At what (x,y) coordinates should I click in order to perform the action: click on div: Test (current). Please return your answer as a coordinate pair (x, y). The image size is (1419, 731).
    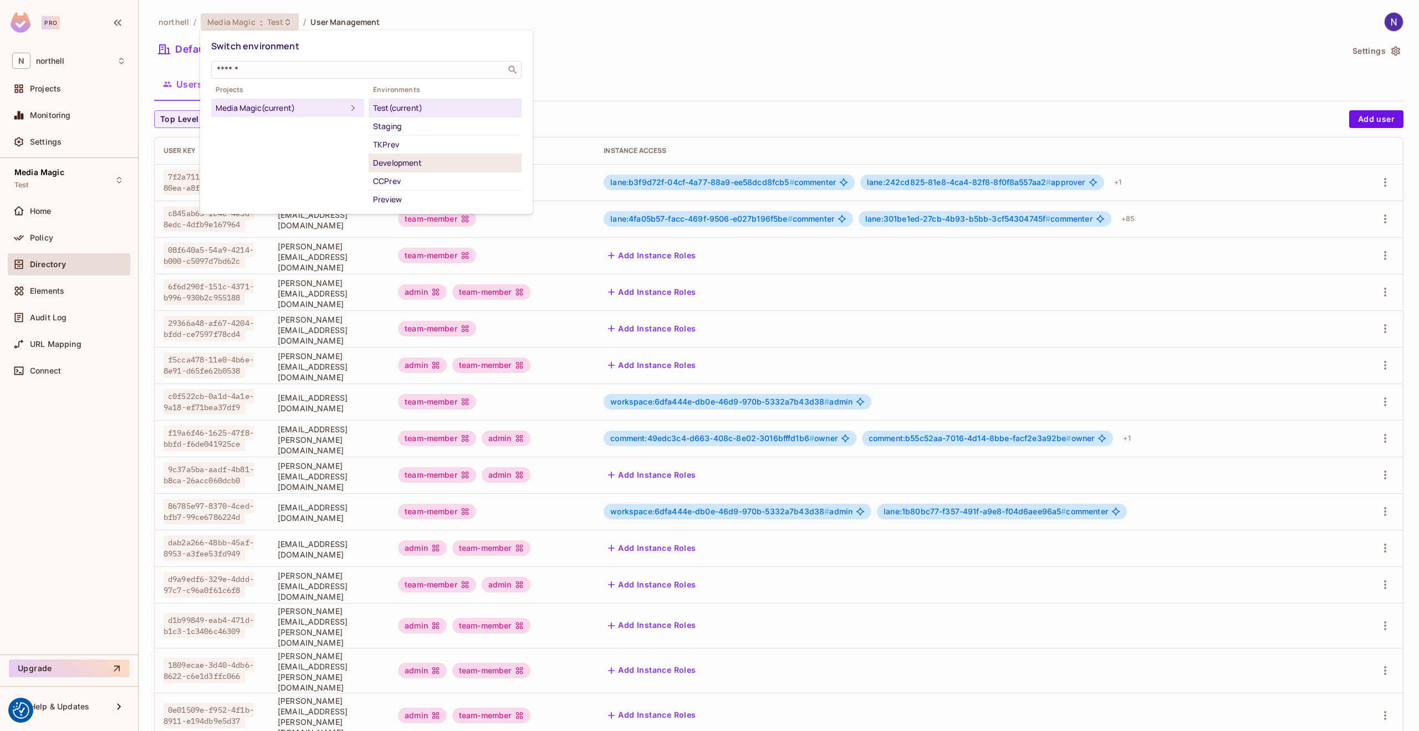
    Looking at the image, I should click on (445, 108).